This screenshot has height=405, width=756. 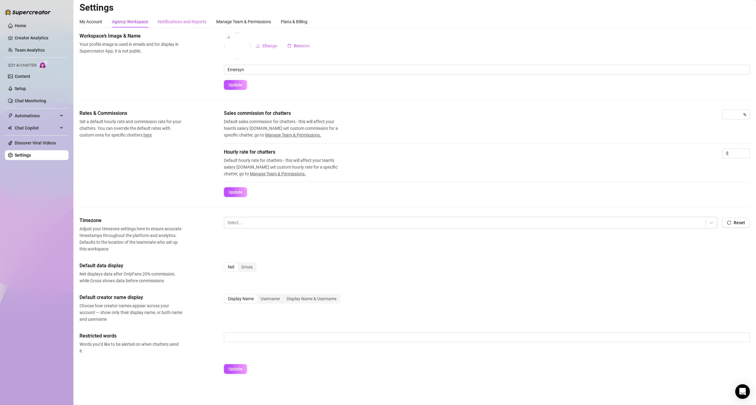 I want to click on span: here, so click(x=147, y=135).